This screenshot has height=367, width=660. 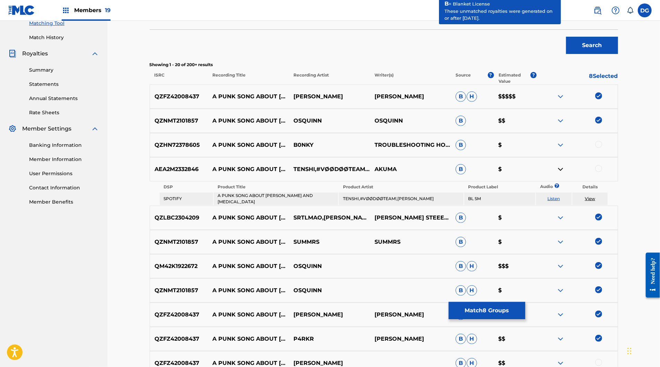 I want to click on img: Top Rightsholders, so click(x=66, y=10).